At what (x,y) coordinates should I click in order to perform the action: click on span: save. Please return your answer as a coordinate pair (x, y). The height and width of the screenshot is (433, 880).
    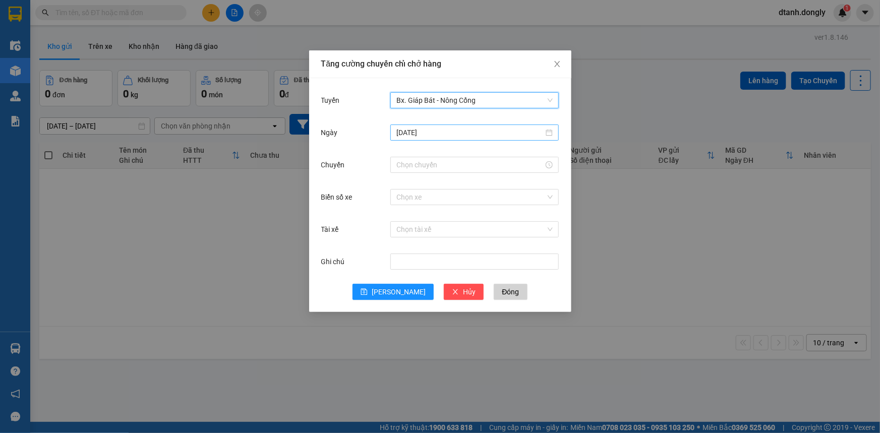
    Looking at the image, I should click on (364, 292).